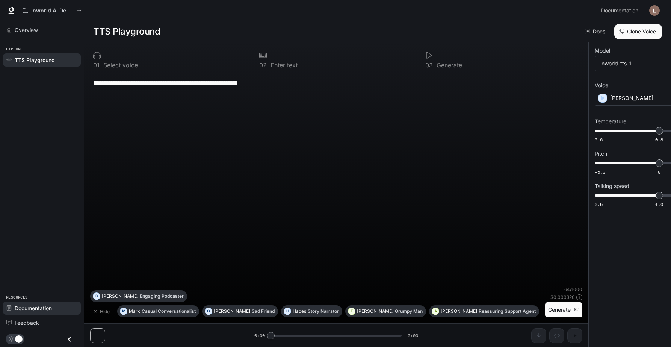 Image resolution: width=671 pixels, height=347 pixels. What do you see at coordinates (323, 311) in the screenshot?
I see `p: Story Narrator` at bounding box center [323, 311].